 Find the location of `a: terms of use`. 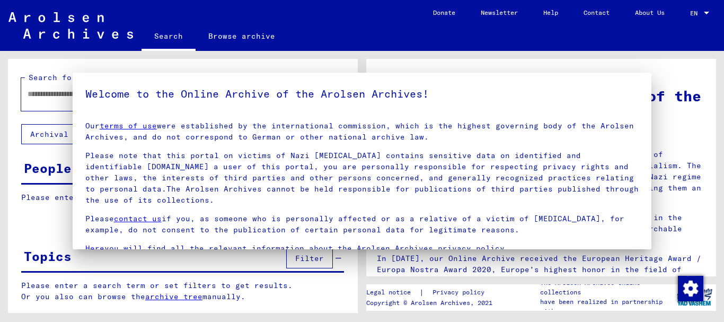

a: terms of use is located at coordinates (128, 126).